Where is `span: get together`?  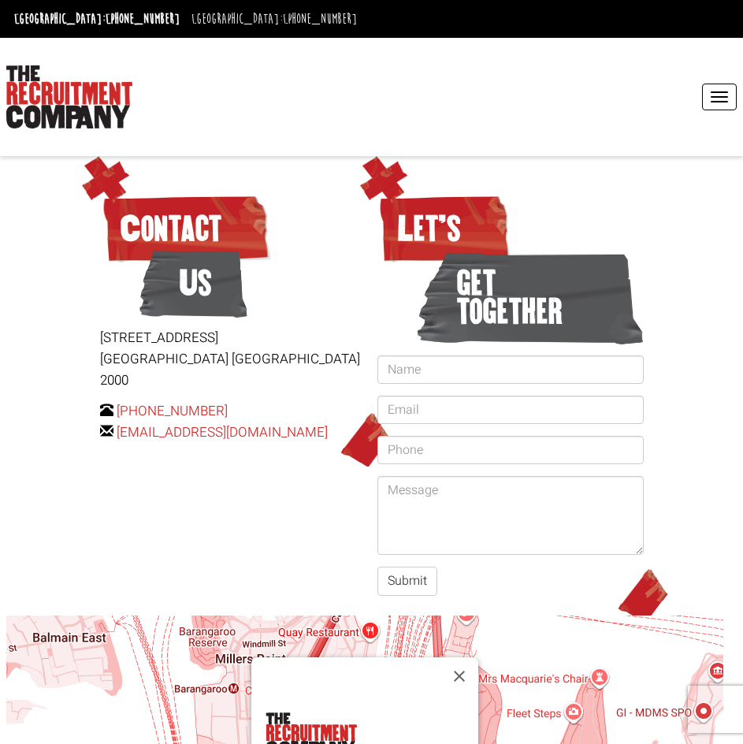
span: get together is located at coordinates (531, 297).